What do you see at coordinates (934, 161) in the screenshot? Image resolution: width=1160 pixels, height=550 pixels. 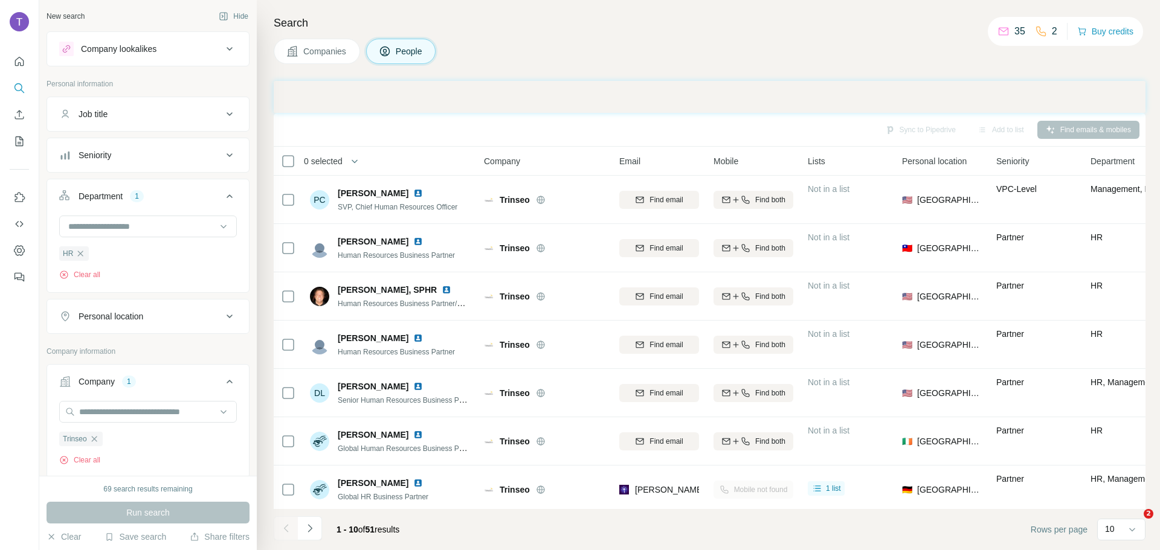 I see `span: Personal location` at bounding box center [934, 161].